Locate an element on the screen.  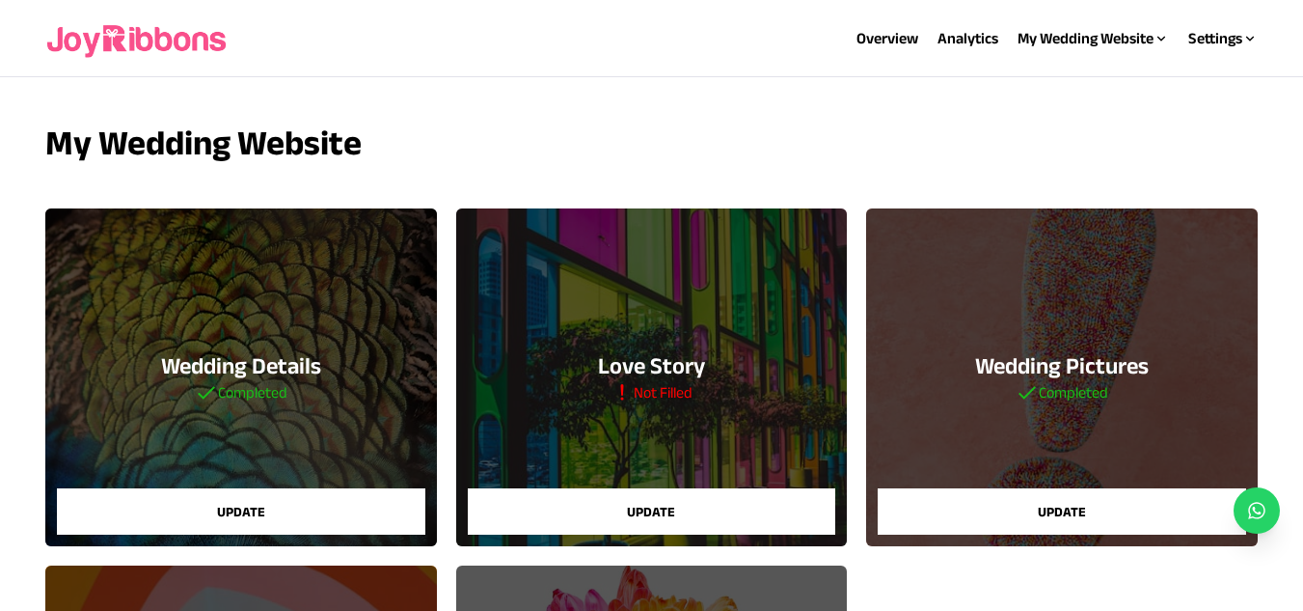
h5: Not Filled is located at coordinates (651, 393).